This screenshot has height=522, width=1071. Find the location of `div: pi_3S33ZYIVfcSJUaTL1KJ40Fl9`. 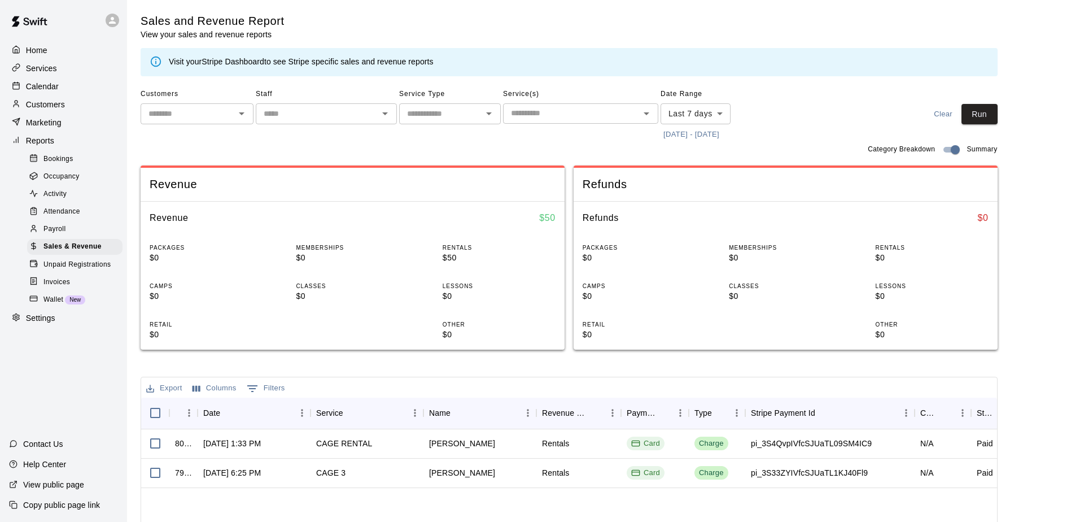

div: pi_3S33ZYIVfcSJUaTL1KJ40Fl9 is located at coordinates (809, 473).